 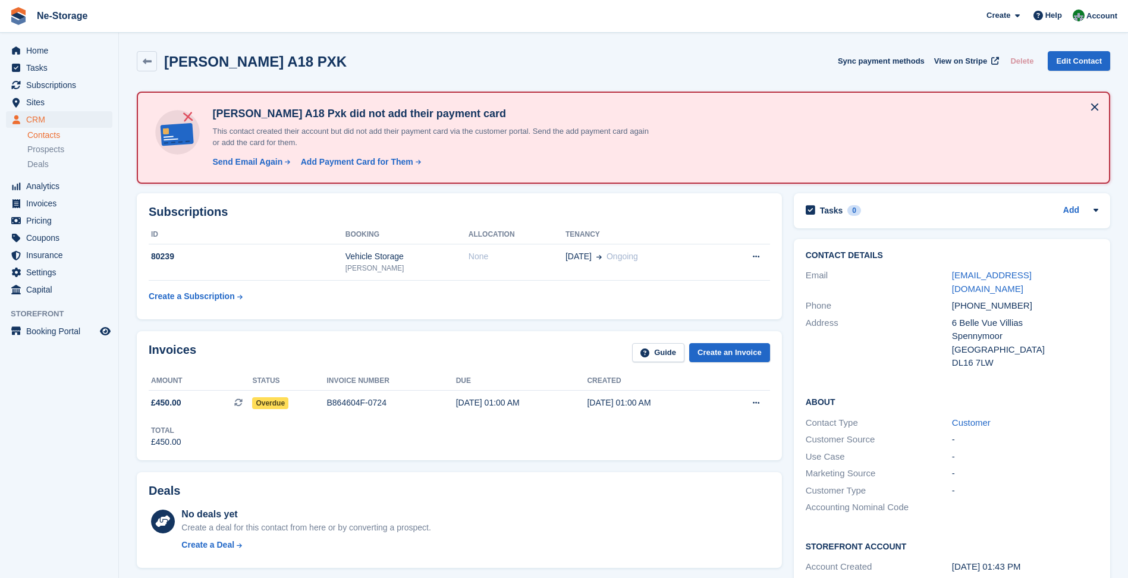 I want to click on h2: About, so click(x=952, y=401).